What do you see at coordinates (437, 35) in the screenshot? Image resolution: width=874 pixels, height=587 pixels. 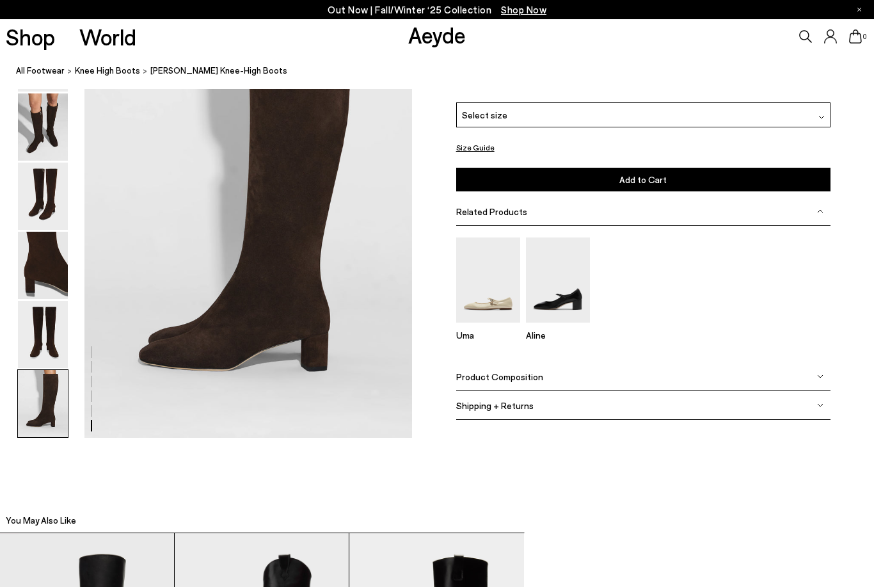 I see `a: Aeyde` at bounding box center [437, 35].